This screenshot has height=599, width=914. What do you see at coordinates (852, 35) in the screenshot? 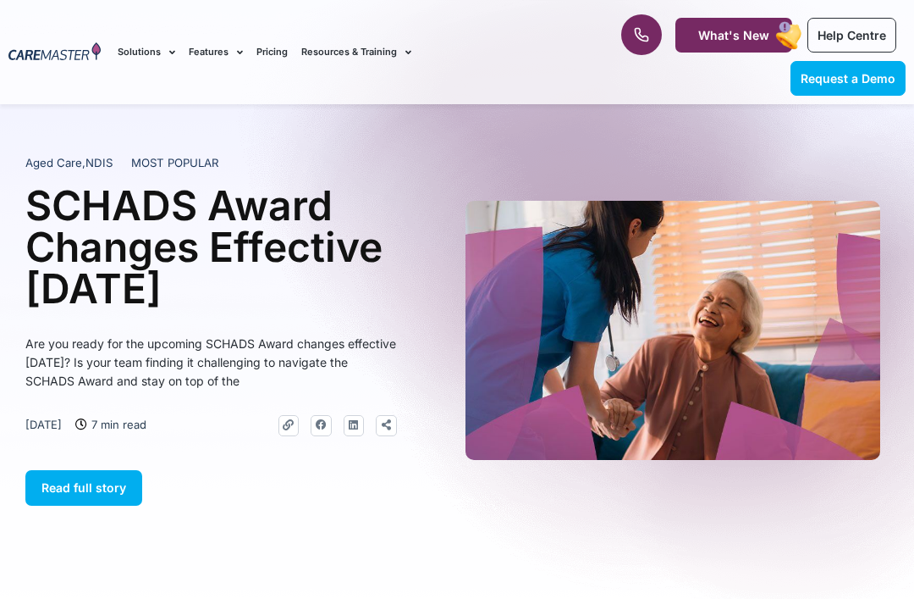
I see `a: Help Centre` at bounding box center [852, 35].